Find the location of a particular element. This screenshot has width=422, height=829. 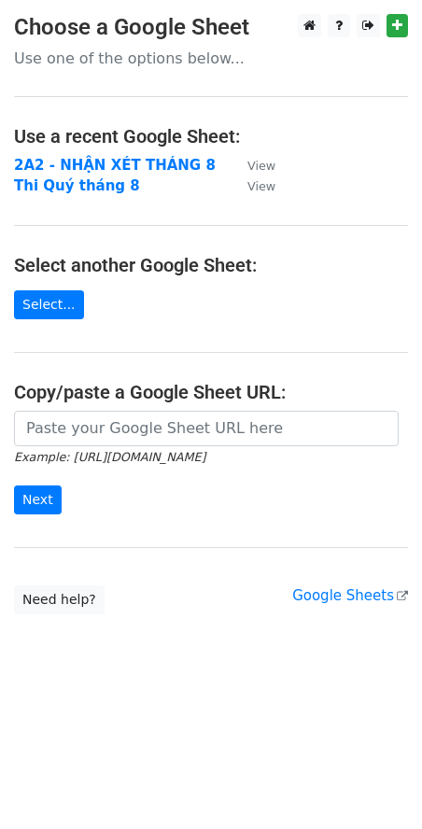

a: Need help? is located at coordinates (59, 599).